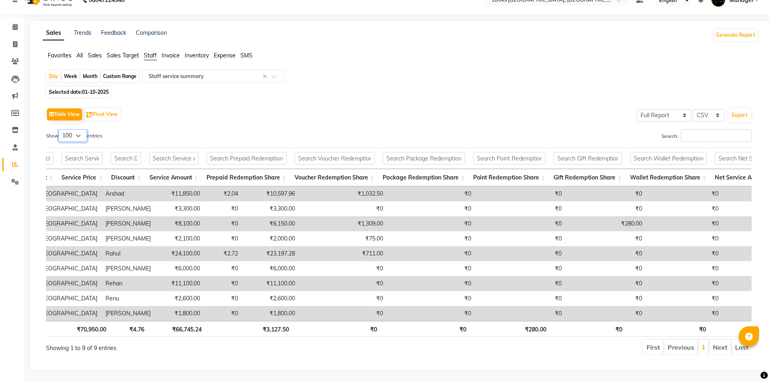 This screenshot has height=382, width=769. I want to click on input: Search Gift Redemption Share, so click(587, 158).